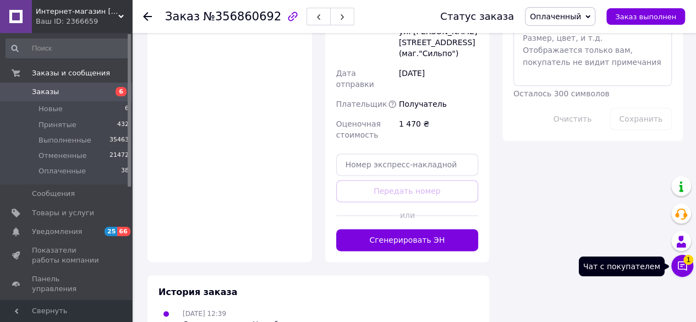  What do you see at coordinates (147, 17) in the screenshot?
I see `div: Вернуться назад` at bounding box center [147, 17].